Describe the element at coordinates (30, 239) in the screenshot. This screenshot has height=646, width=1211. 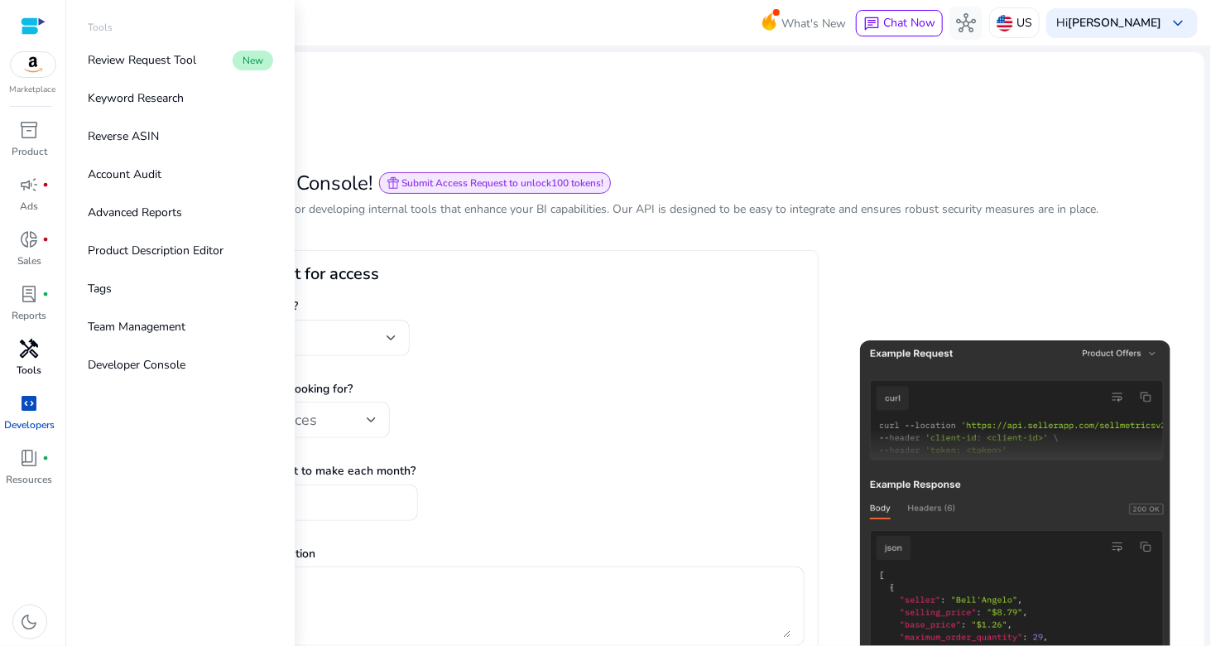
I see `span: donut_small` at that location.